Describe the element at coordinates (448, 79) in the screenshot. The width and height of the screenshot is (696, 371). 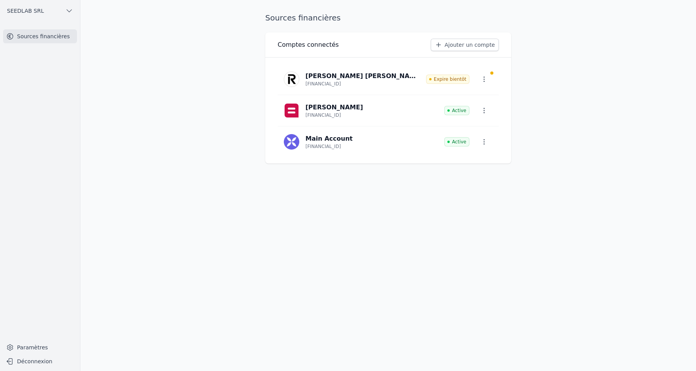
I see `span: Expire bientôt` at that location.